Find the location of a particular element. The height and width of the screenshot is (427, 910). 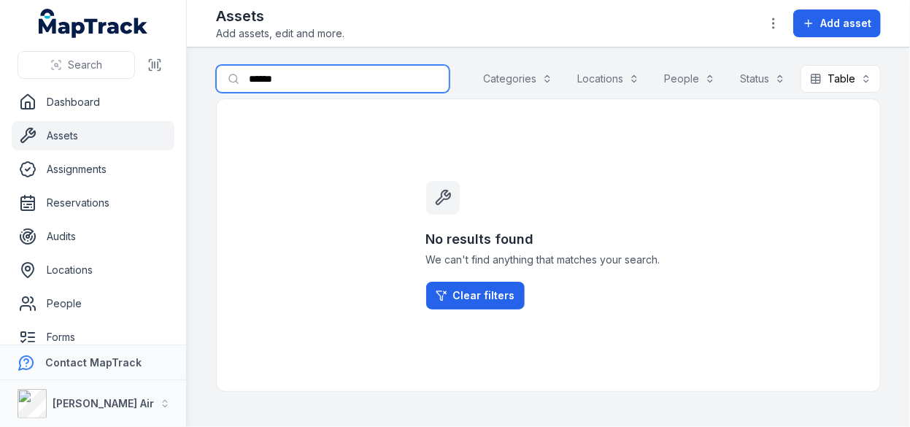

a: Locations is located at coordinates (93, 270).